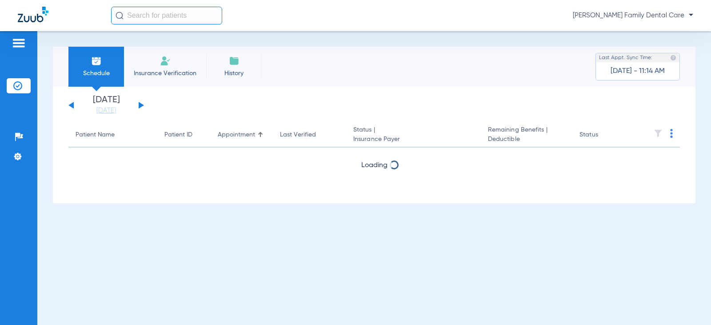  Describe the element at coordinates (96, 61) in the screenshot. I see `img: Schedule` at that location.